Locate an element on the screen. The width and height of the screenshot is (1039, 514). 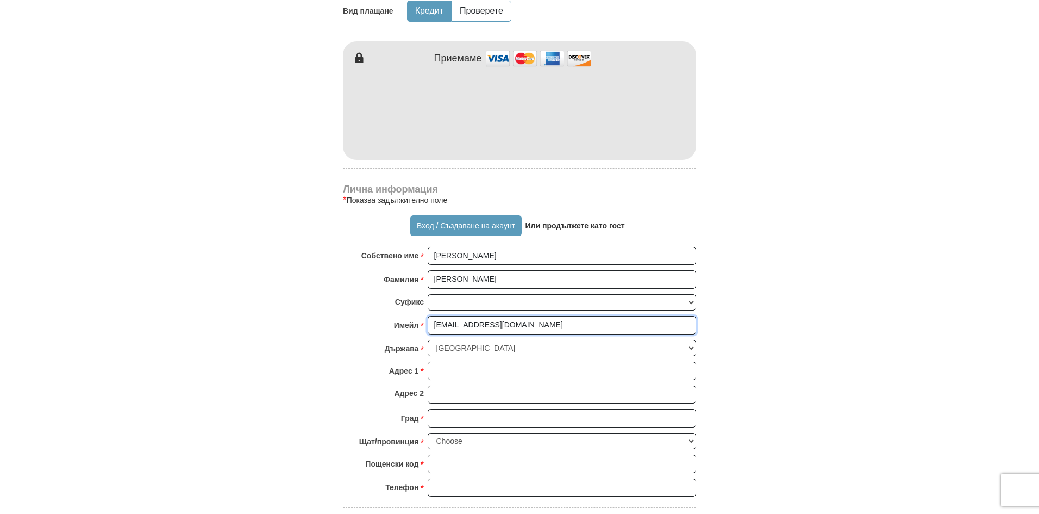
font: Проверете is located at coordinates (481, 10).